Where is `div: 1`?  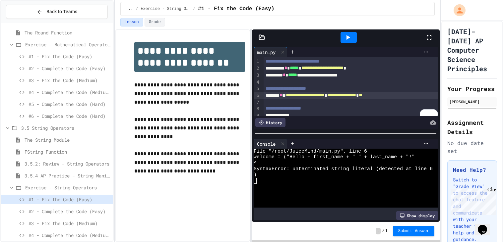 div: 1 is located at coordinates (257, 62).